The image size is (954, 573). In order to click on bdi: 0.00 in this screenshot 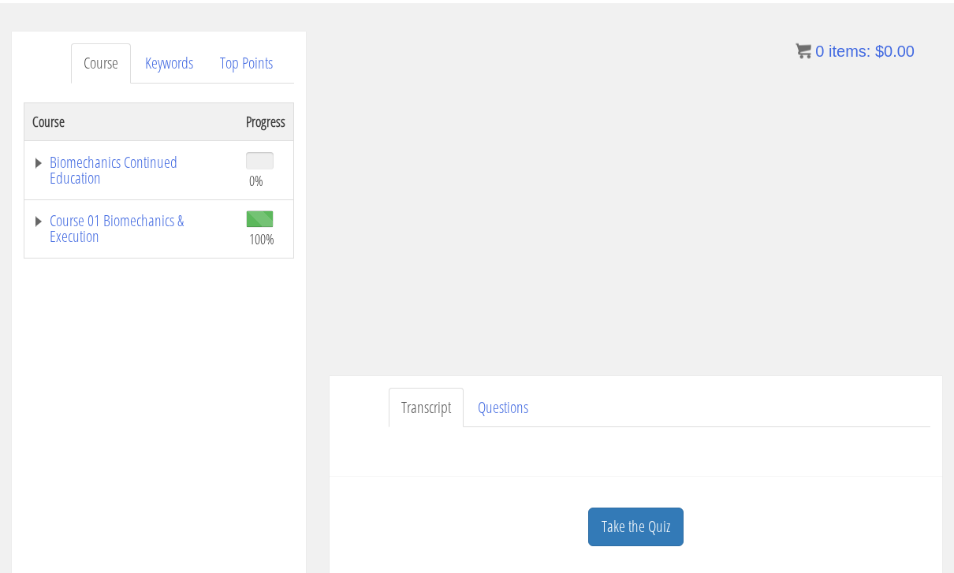, I will do `click(895, 51)`.